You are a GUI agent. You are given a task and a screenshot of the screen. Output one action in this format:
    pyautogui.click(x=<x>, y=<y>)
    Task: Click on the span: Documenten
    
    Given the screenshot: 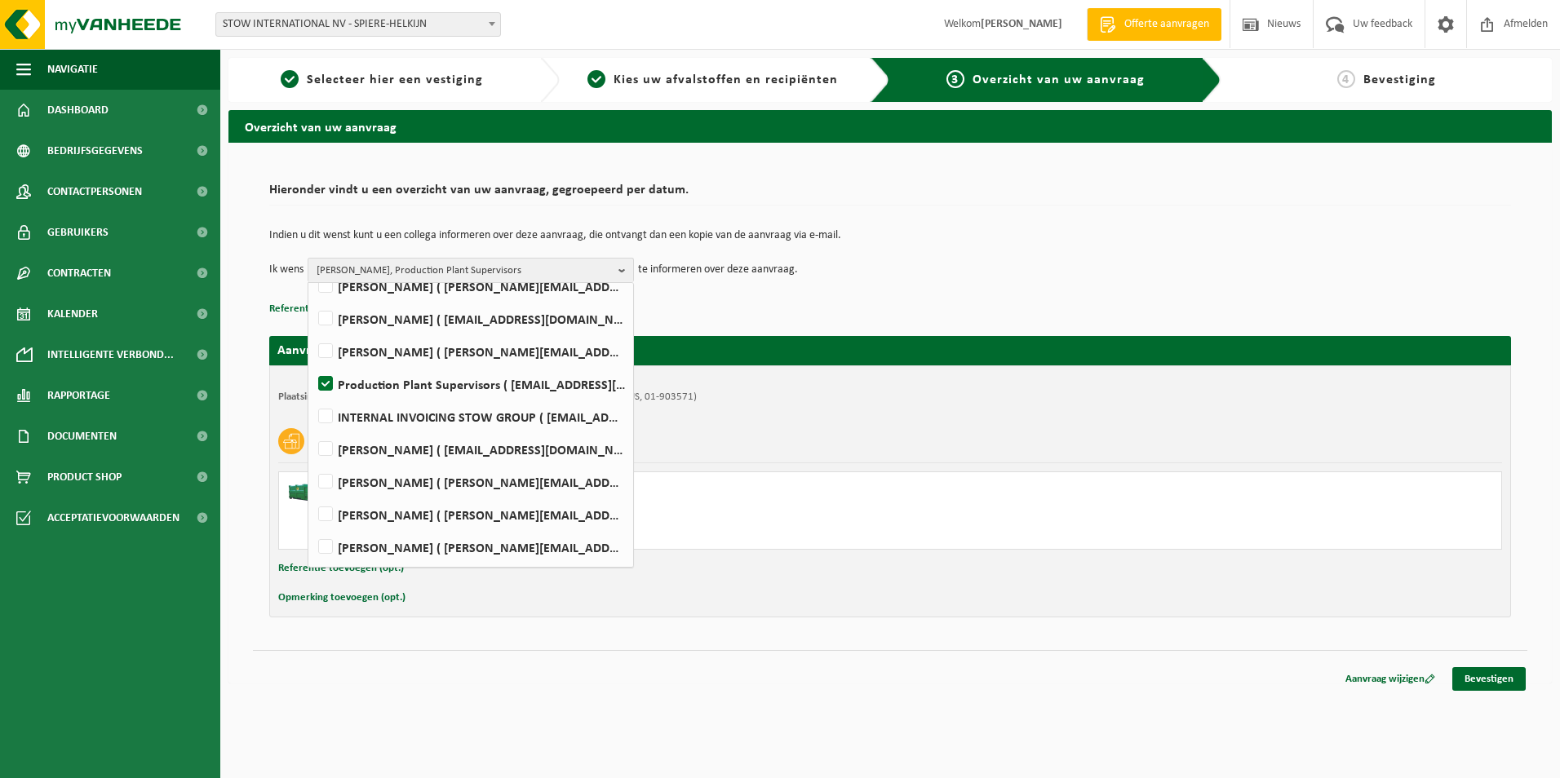 What is the action you would take?
    pyautogui.click(x=82, y=437)
    